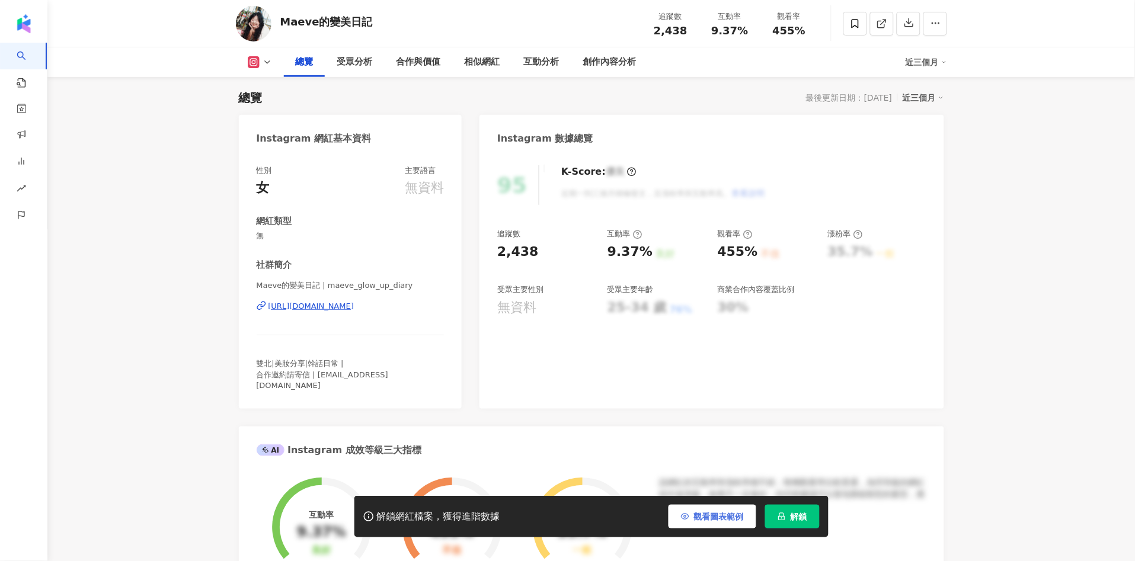  Describe the element at coordinates (792, 517) in the screenshot. I see `button: 解鎖` at that location.